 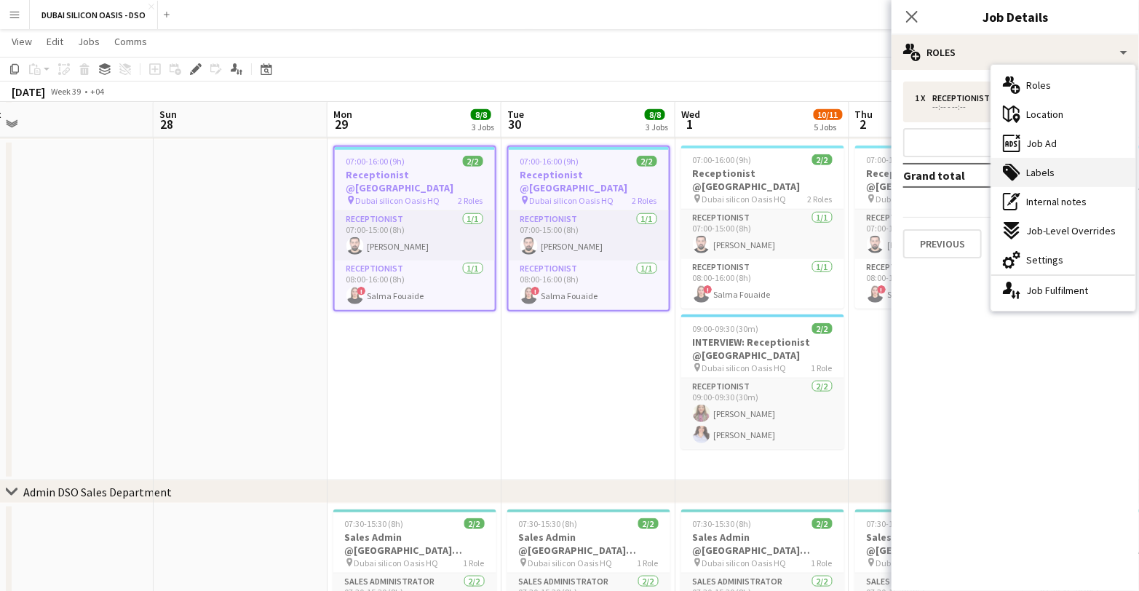 I want to click on span: View, so click(x=22, y=41).